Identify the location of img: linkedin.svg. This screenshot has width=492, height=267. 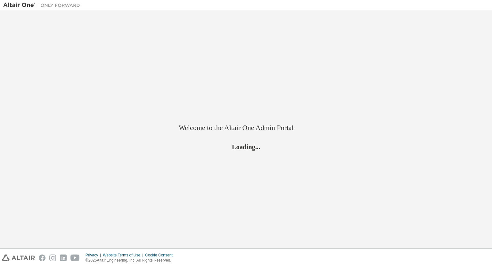
(63, 258).